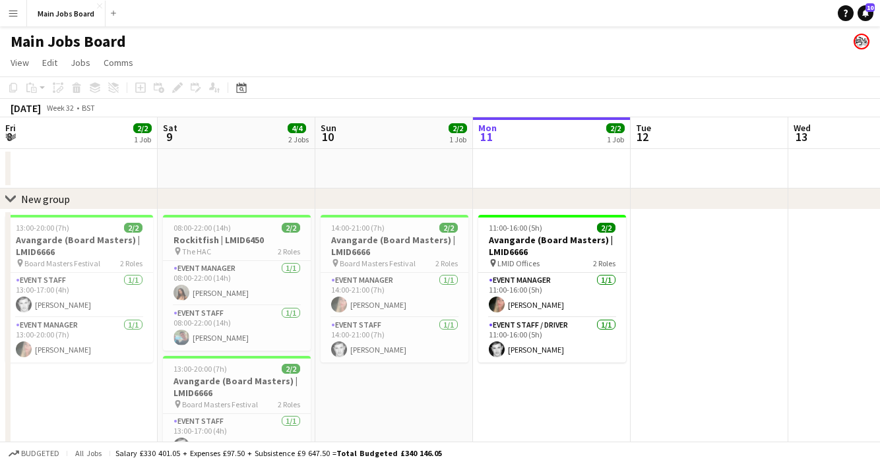  What do you see at coordinates (643, 128) in the screenshot?
I see `span: Tue` at bounding box center [643, 128].